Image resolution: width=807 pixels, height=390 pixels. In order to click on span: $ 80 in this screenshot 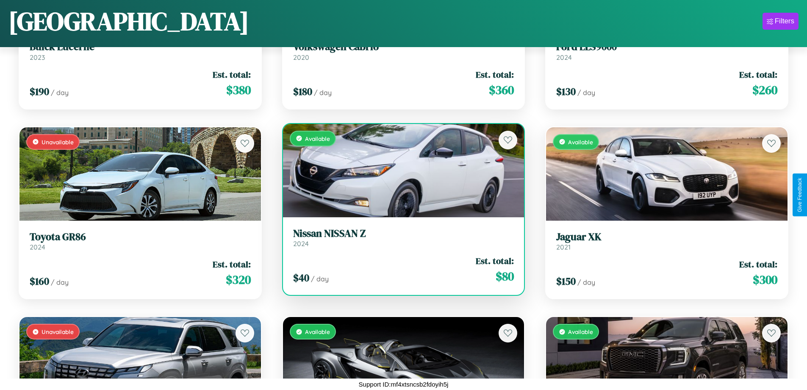, I will do `click(505, 276)`.